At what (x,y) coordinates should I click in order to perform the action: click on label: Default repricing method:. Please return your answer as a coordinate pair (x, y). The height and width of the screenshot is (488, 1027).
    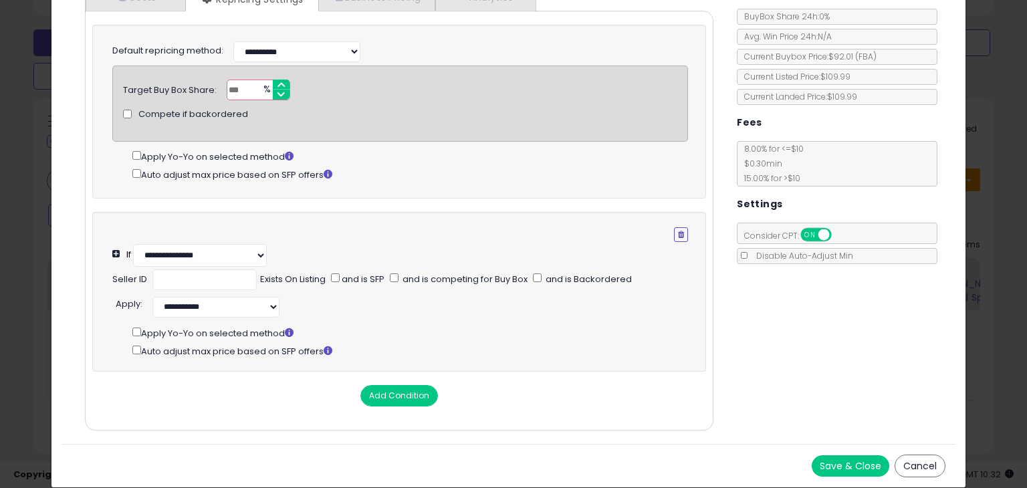
    Looking at the image, I should click on (168, 51).